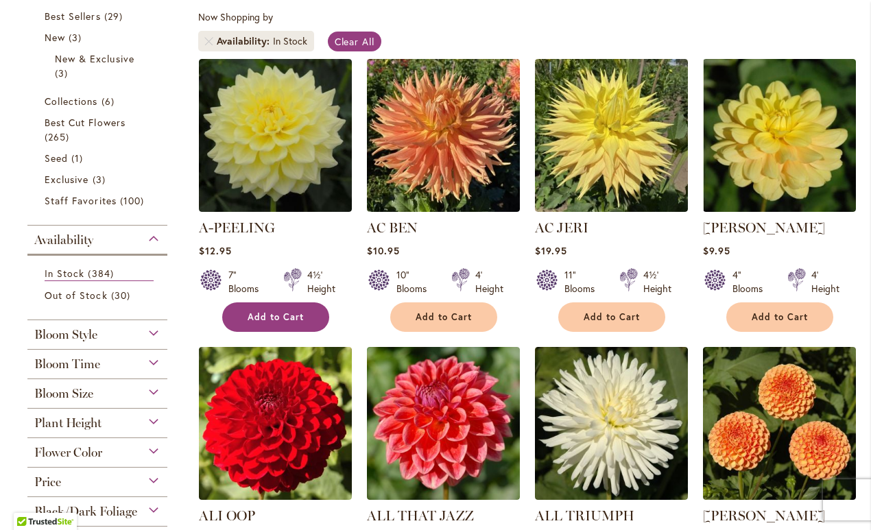  What do you see at coordinates (80, 200) in the screenshot?
I see `span: Staff Favorites` at bounding box center [80, 200].